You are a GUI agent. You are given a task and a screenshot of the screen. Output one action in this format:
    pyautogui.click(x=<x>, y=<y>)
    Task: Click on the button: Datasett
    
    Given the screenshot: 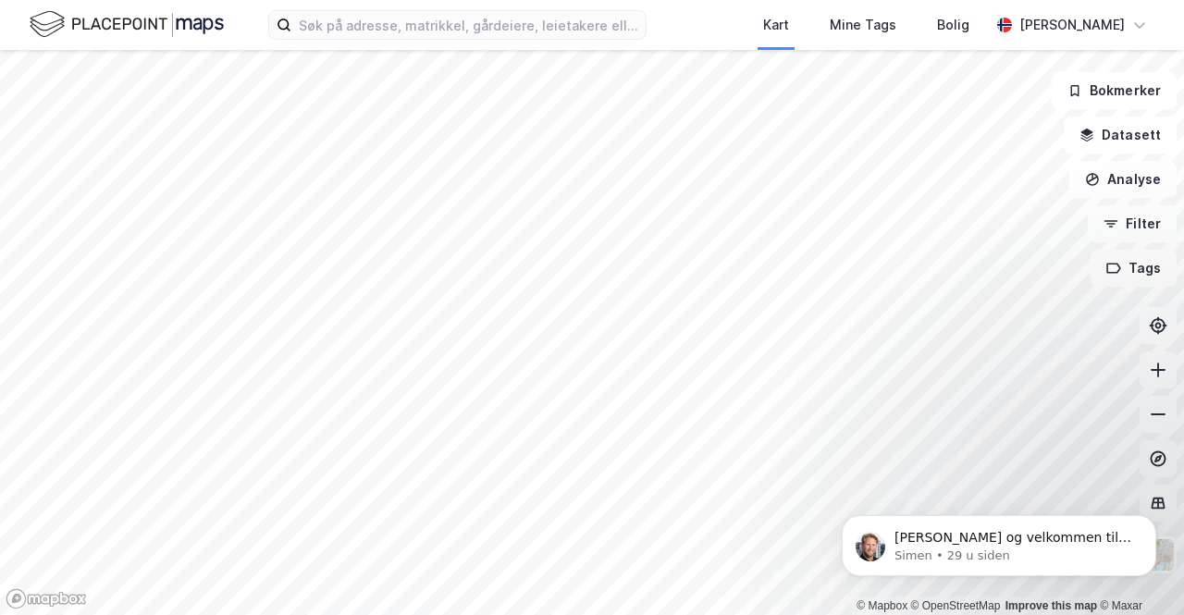 What is the action you would take?
    pyautogui.click(x=1120, y=135)
    